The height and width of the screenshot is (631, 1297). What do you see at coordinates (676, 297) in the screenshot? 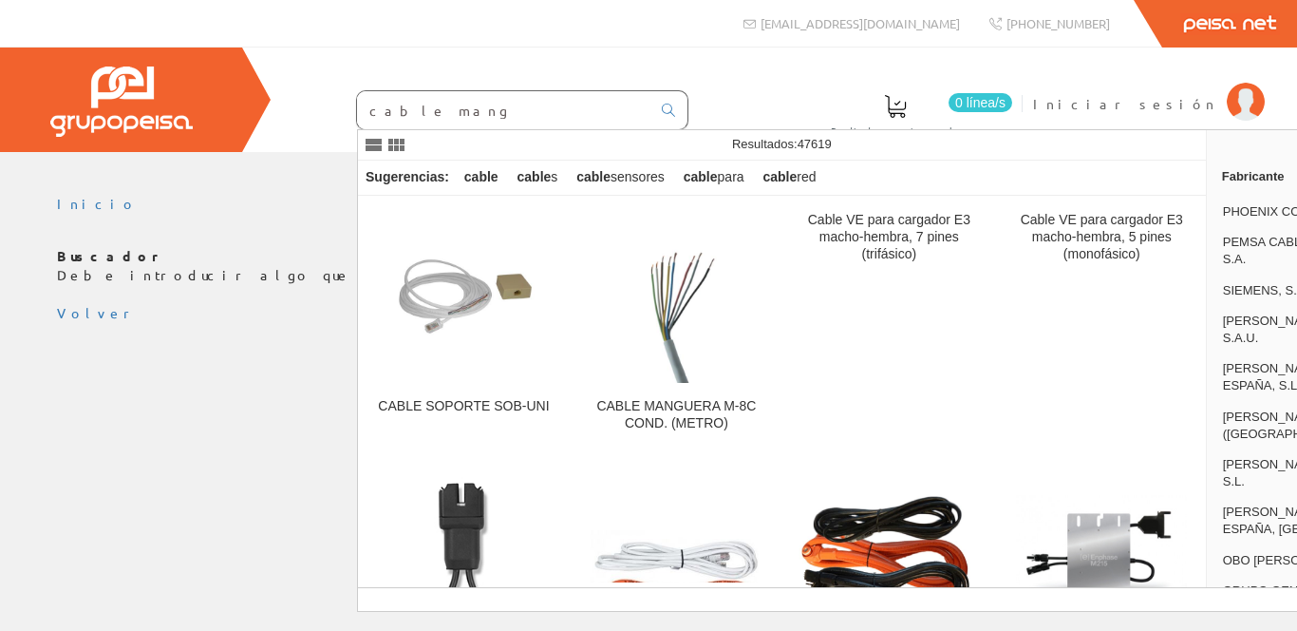
I see `img: CABLE MANGUERA M-8C COND. (METRO)` at bounding box center [676, 297].